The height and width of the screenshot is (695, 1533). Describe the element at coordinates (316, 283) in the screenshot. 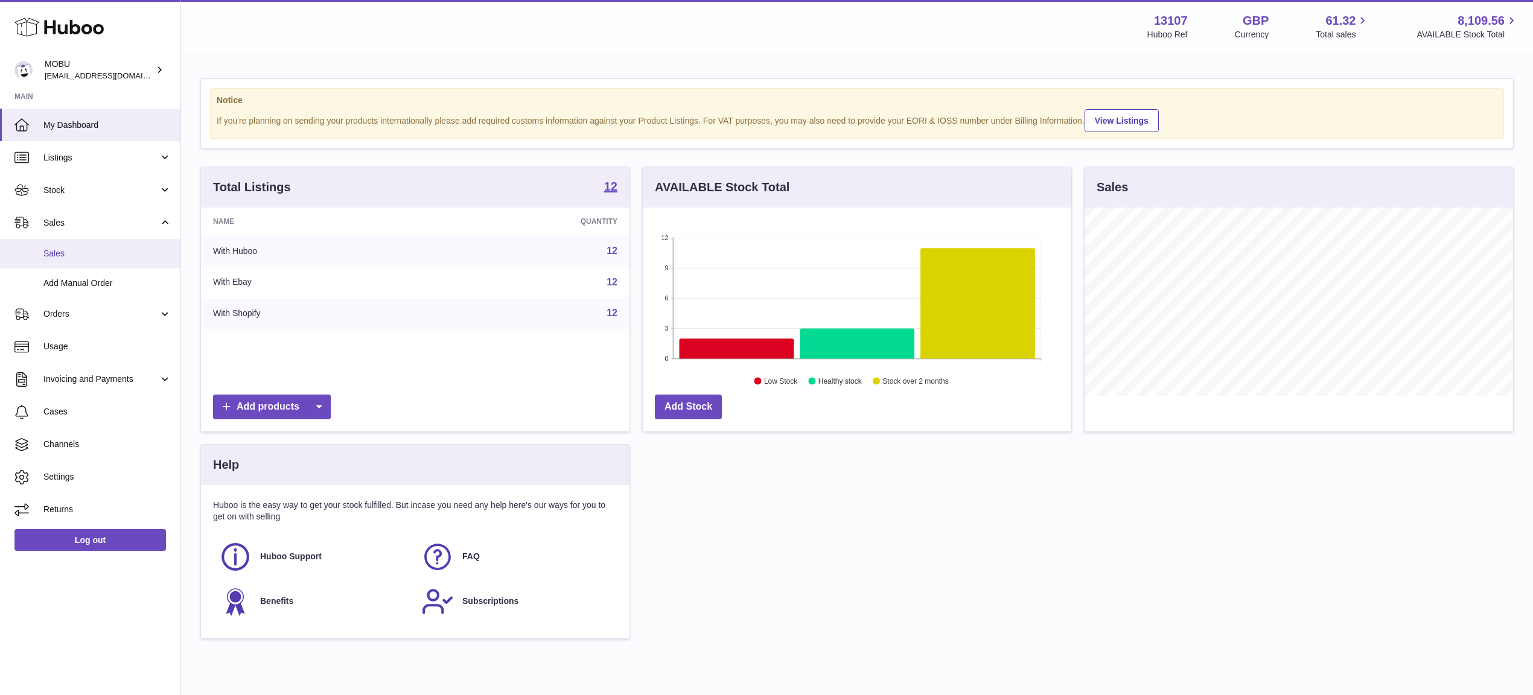

I see `td: With Ebay` at that location.